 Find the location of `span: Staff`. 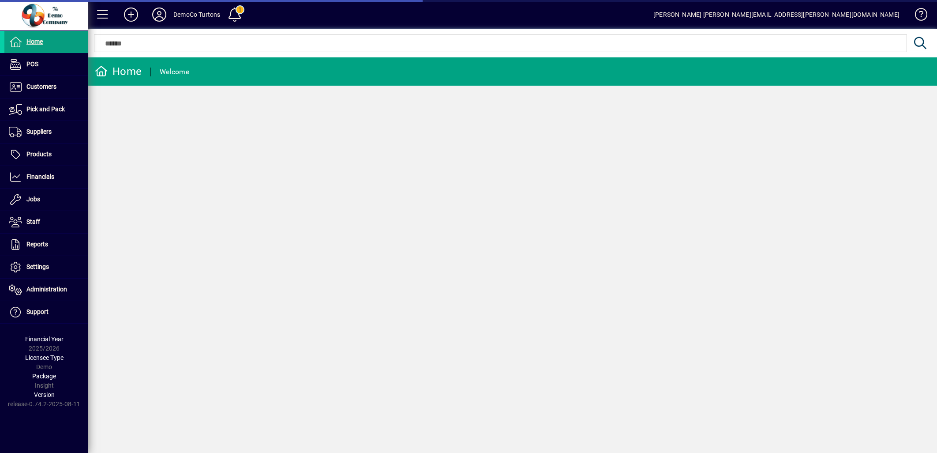

span: Staff is located at coordinates (33, 222).